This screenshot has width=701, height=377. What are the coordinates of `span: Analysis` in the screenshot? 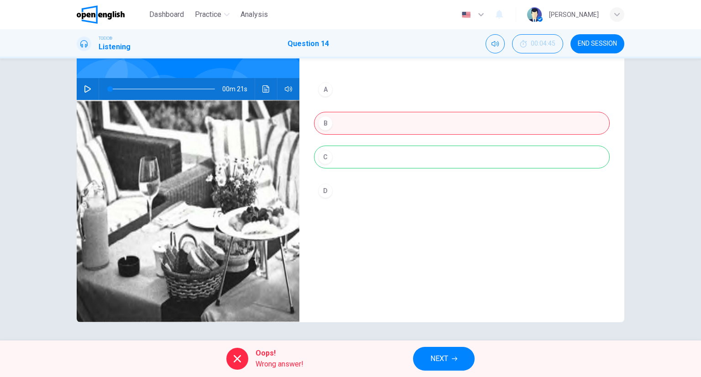 It's located at (254, 15).